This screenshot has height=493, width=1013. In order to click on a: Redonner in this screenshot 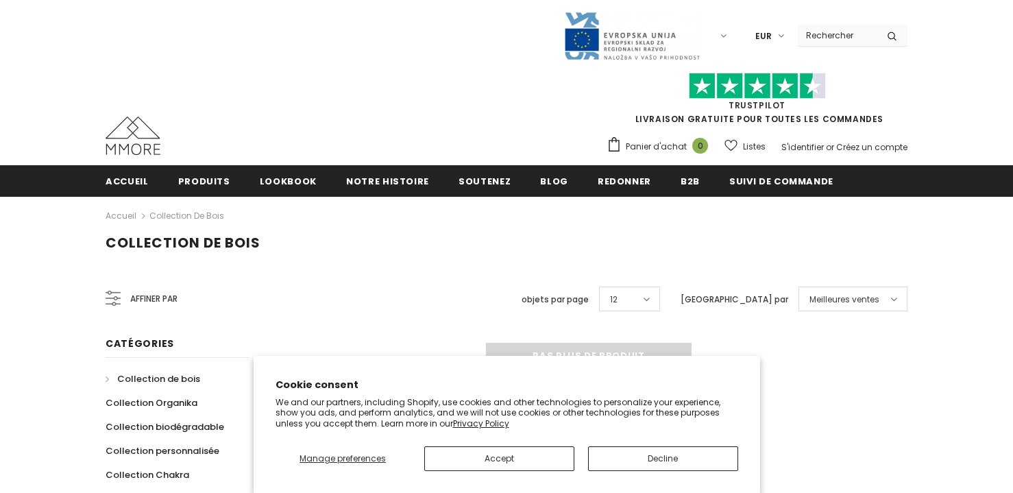, I will do `click(624, 180)`.